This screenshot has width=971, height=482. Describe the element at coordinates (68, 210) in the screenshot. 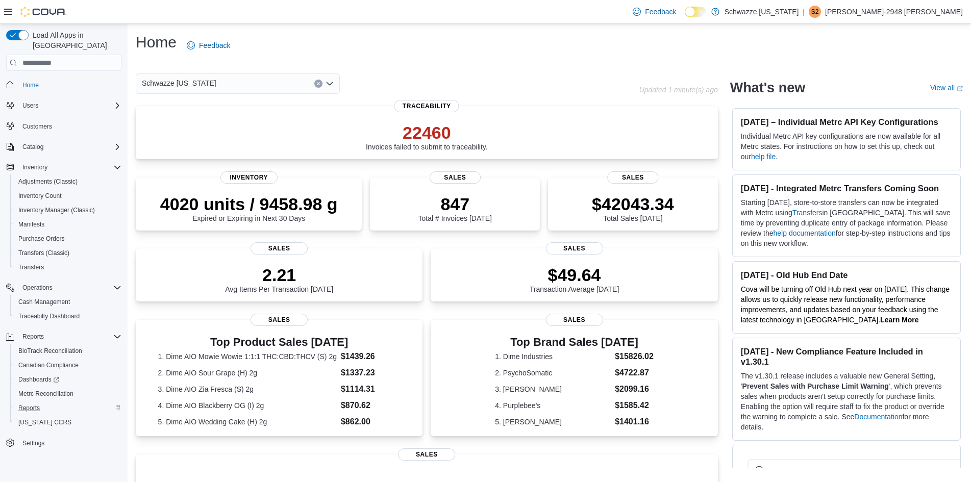

I see `button: Inventory Manager (Classic)` at that location.